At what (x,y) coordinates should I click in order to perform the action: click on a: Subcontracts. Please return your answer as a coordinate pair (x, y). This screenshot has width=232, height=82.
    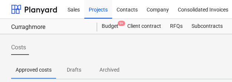
    Looking at the image, I should click on (207, 26).